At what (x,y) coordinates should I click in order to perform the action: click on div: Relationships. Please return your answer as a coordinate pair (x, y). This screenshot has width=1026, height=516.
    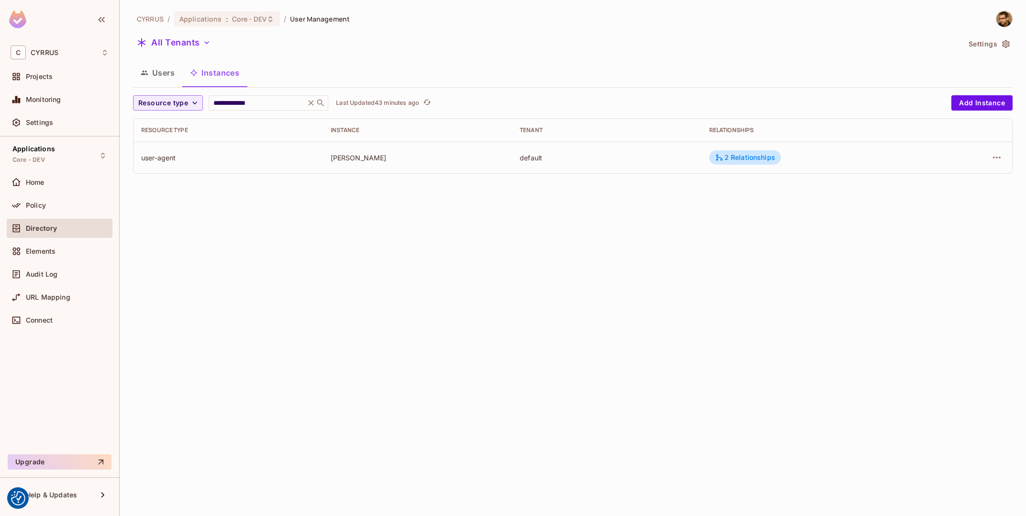
    Looking at the image, I should click on (816, 130).